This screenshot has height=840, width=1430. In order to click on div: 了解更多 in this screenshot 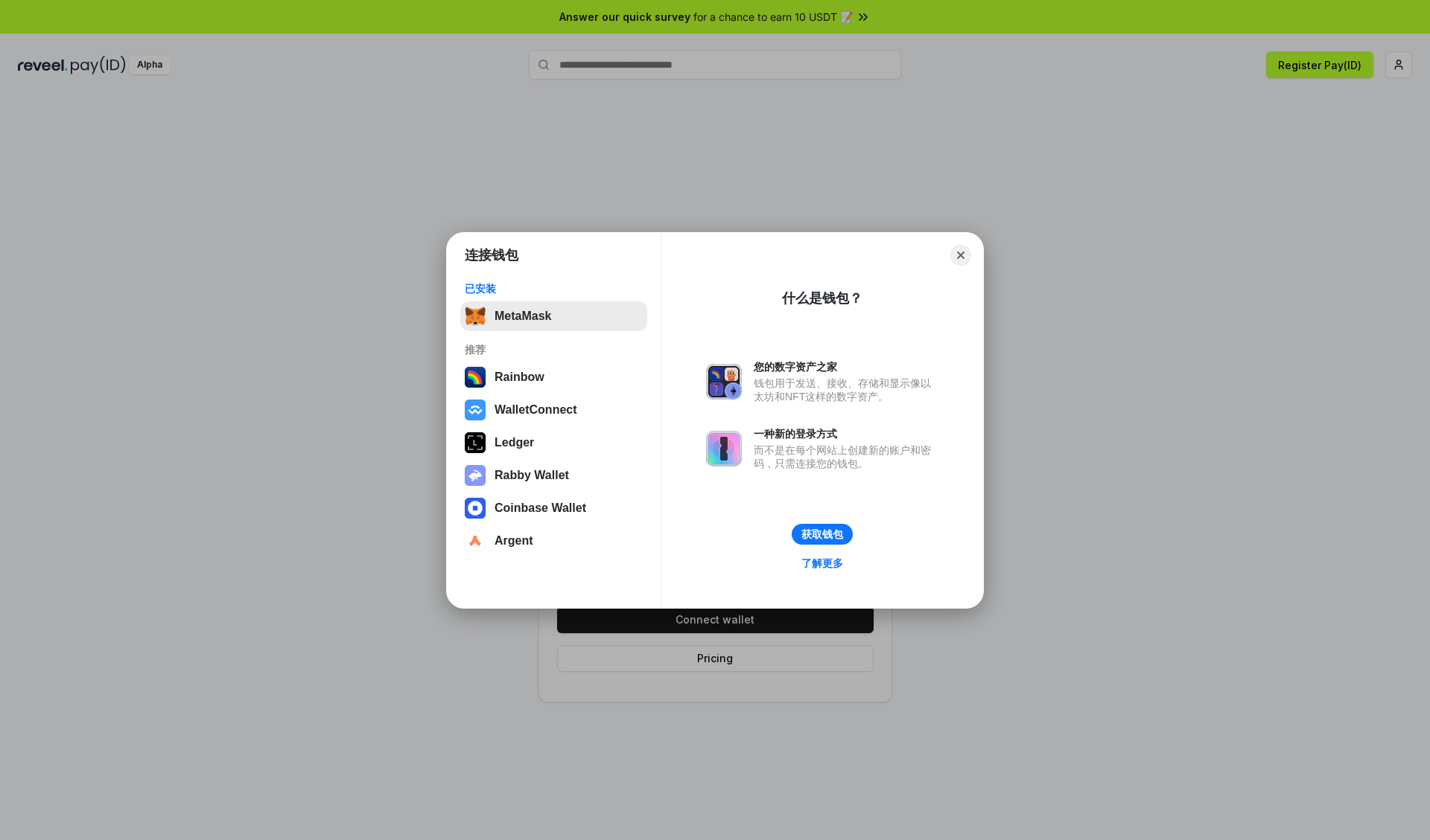, I will do `click(823, 564)`.